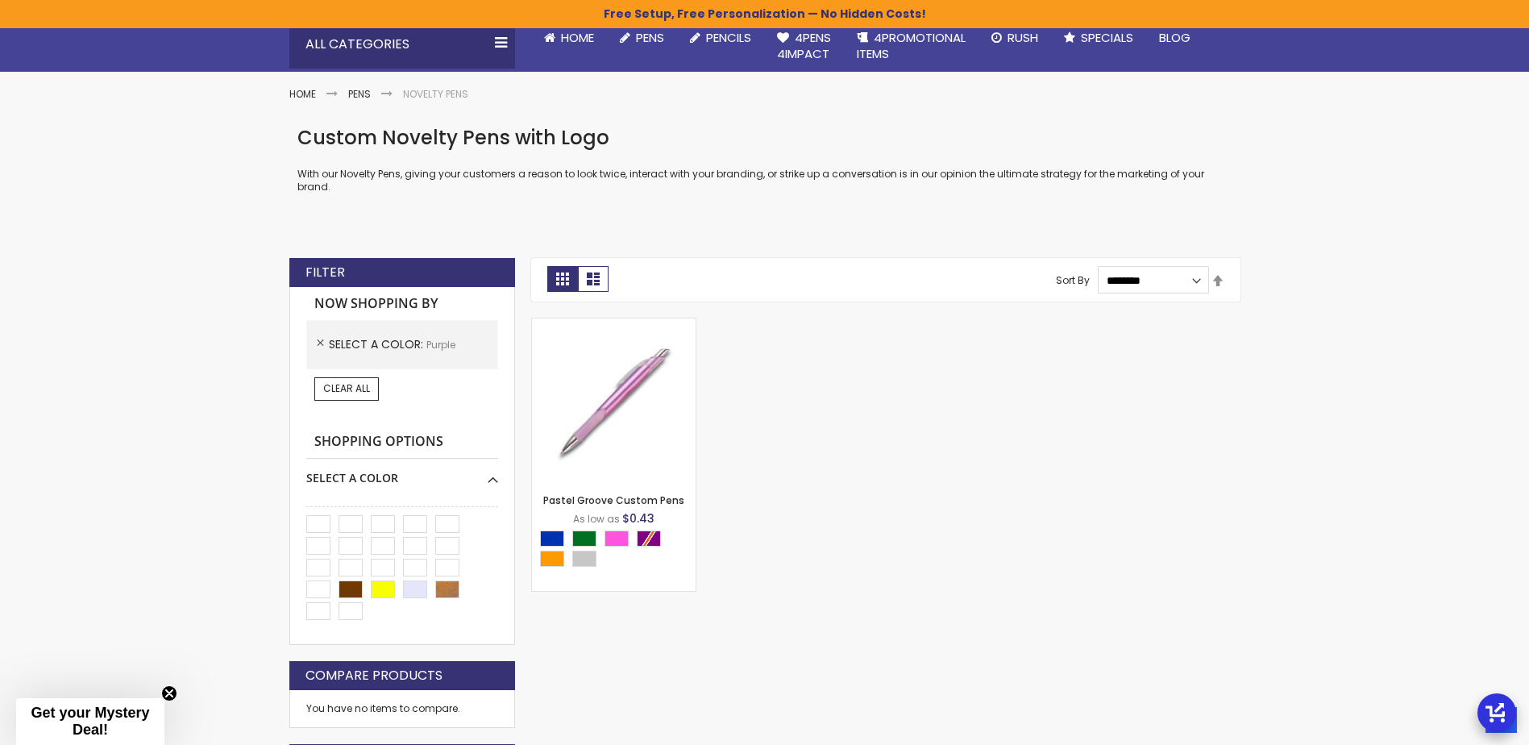 Image resolution: width=1529 pixels, height=745 pixels. Describe the element at coordinates (346, 388) in the screenshot. I see `span: Clear All` at that location.